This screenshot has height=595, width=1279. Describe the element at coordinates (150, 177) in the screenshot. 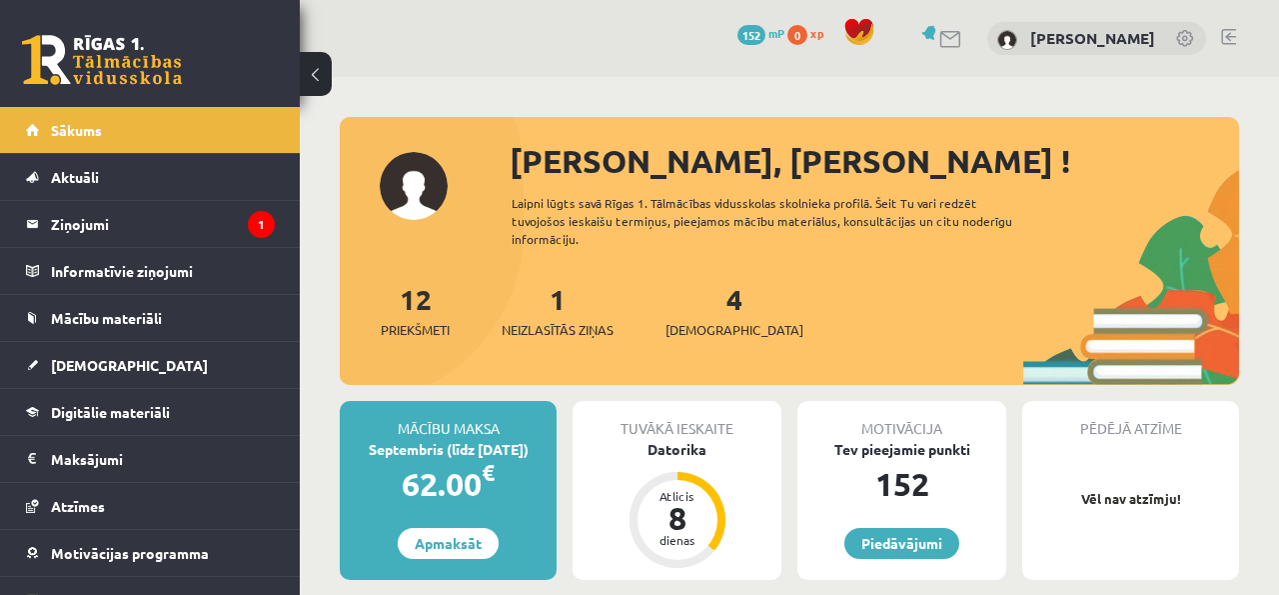

I see `a: Aktuāli` at that location.